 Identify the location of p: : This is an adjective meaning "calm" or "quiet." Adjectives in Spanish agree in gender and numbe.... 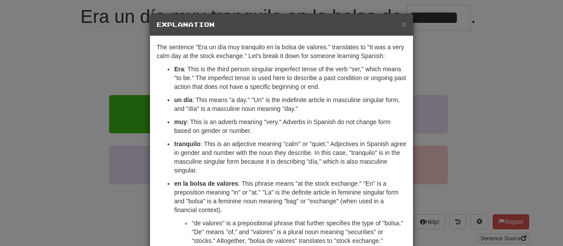
(290, 157).